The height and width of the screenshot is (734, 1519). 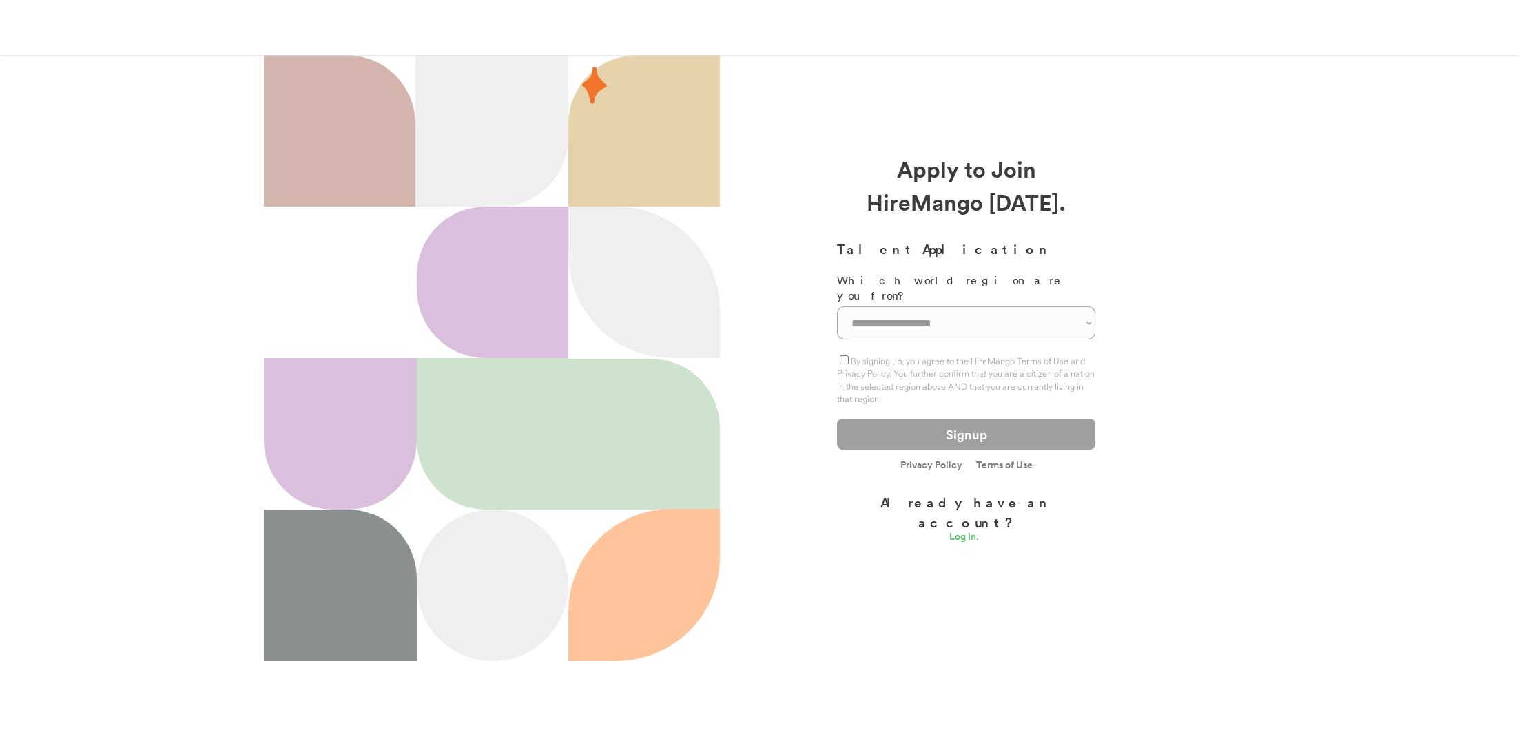 I want to click on div: Which world region are you from?, so click(x=966, y=288).